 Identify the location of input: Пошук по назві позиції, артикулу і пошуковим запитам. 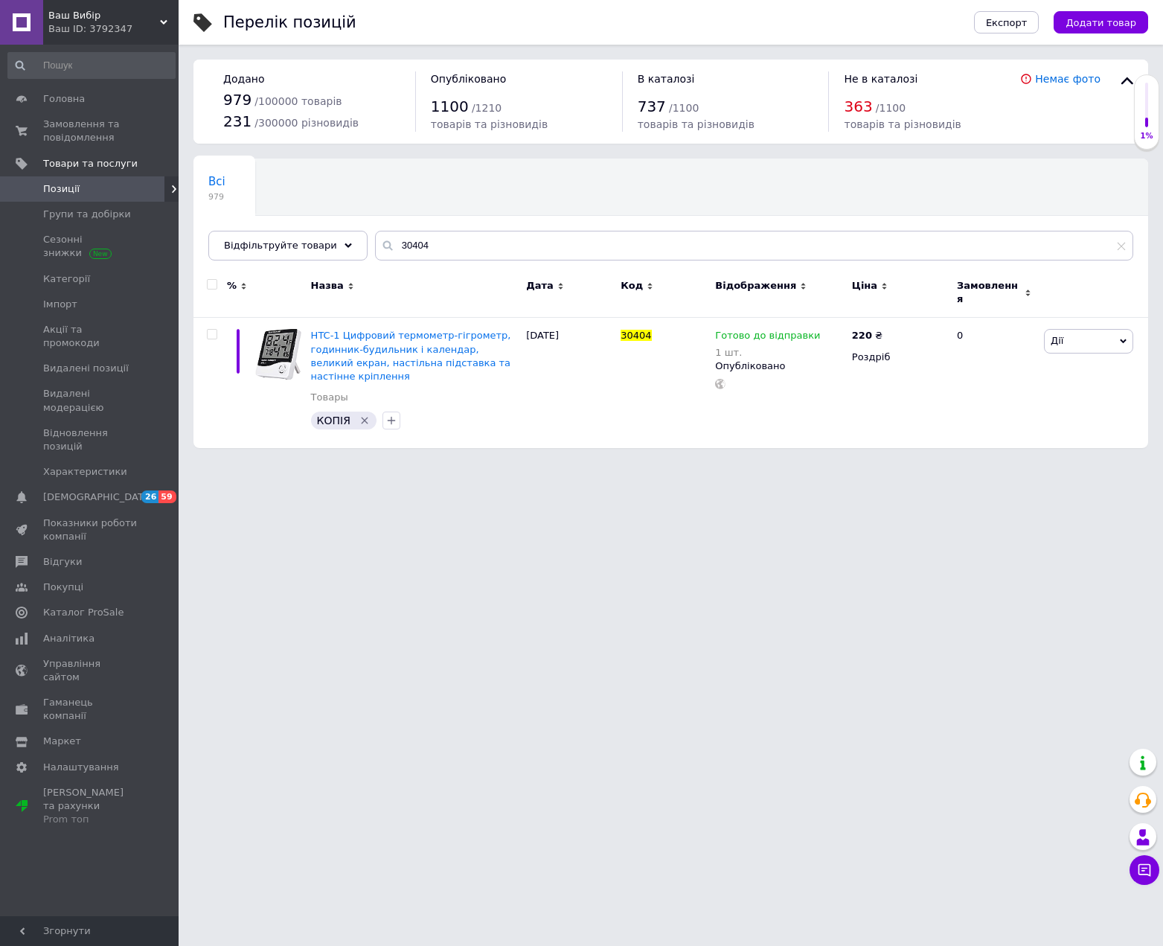
(754, 246).